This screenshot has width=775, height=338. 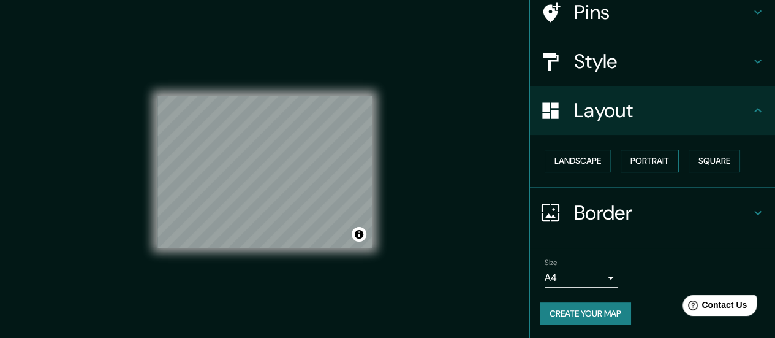 I want to click on h4: Style, so click(x=662, y=61).